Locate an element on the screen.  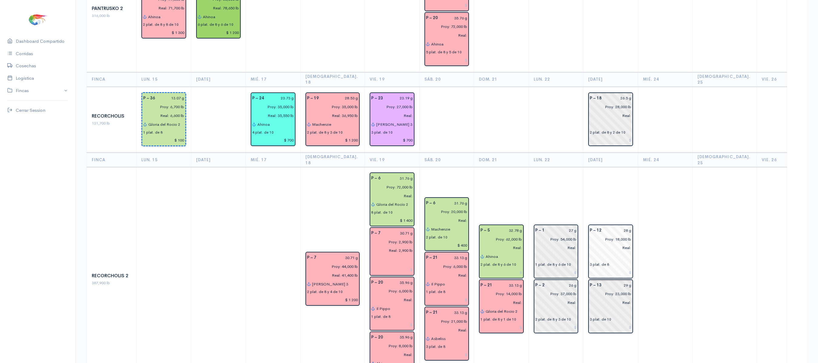
th: Mié. 17 is located at coordinates (273, 79).